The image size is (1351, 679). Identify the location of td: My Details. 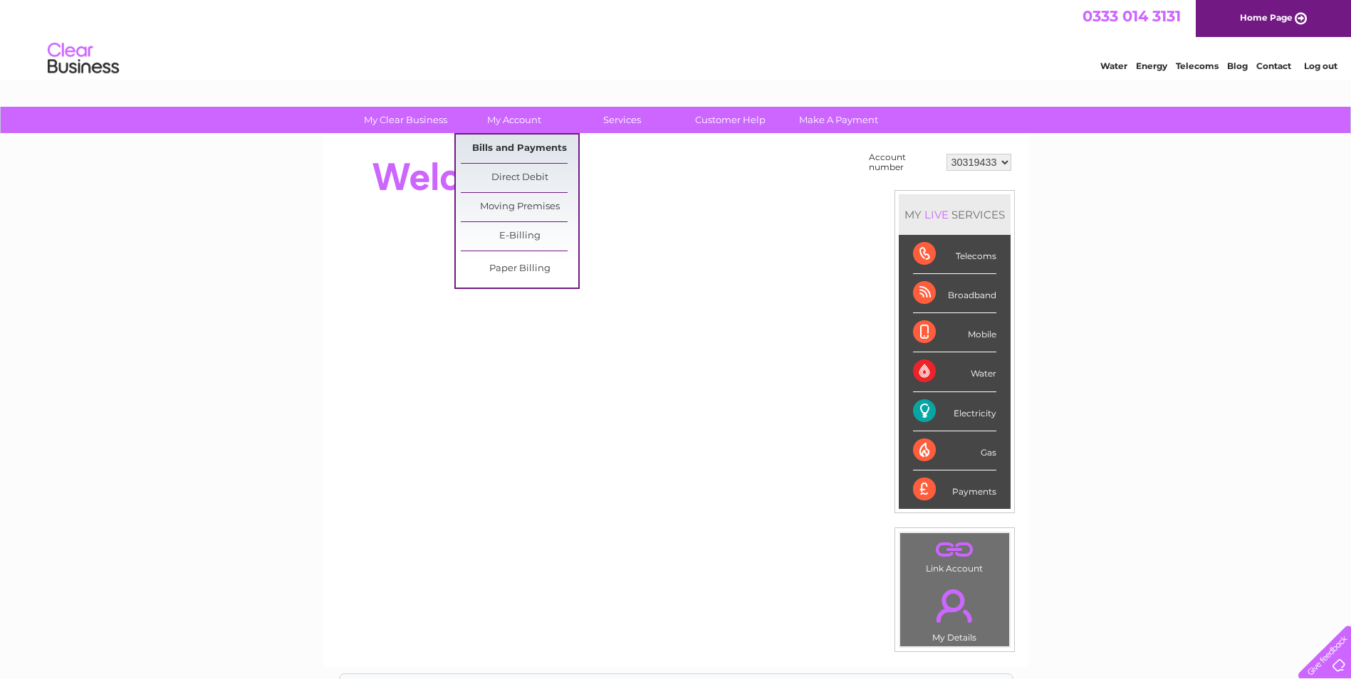
(954, 612).